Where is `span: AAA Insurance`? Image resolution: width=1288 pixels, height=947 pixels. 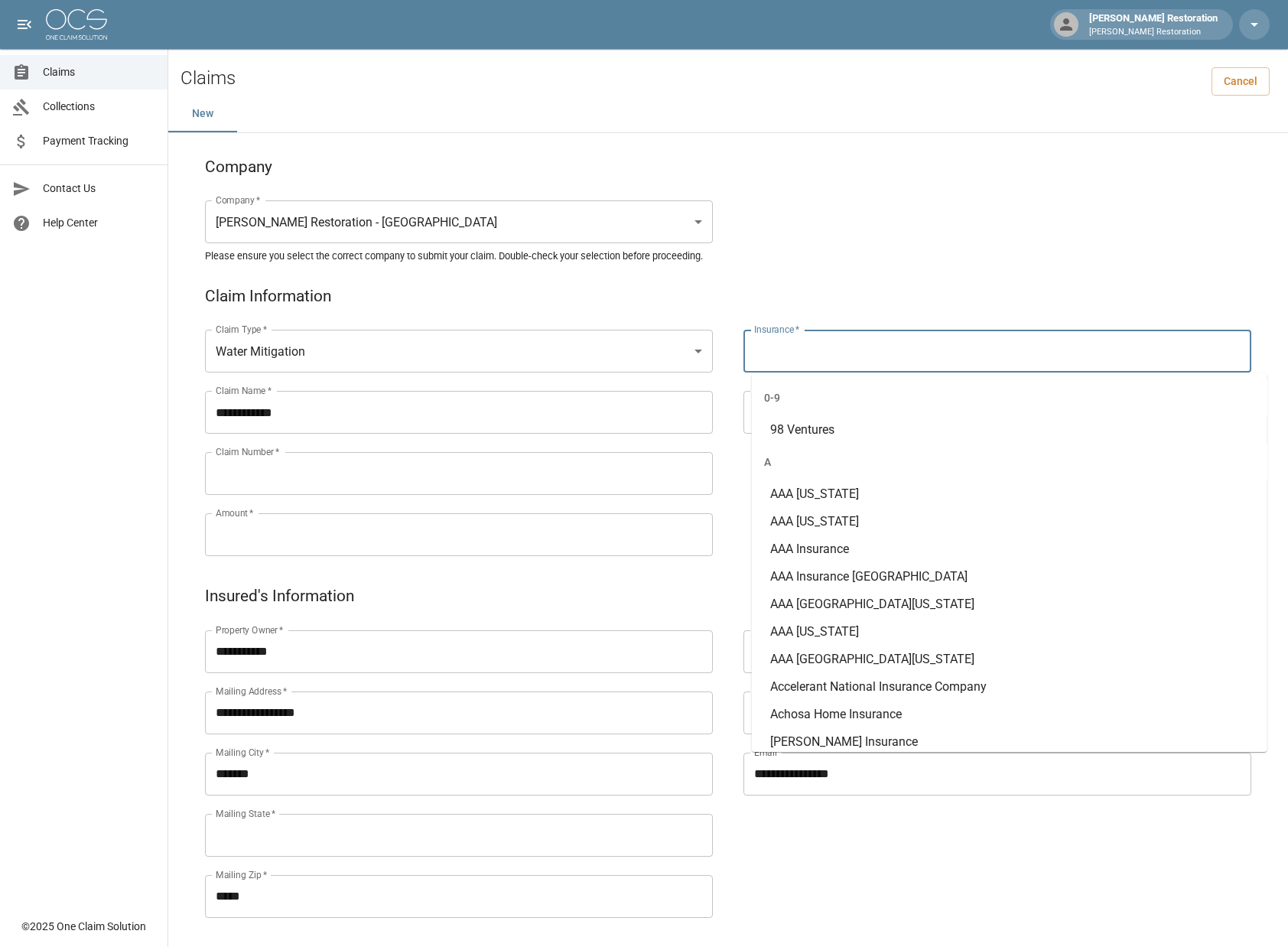 span: AAA Insurance is located at coordinates (809, 549).